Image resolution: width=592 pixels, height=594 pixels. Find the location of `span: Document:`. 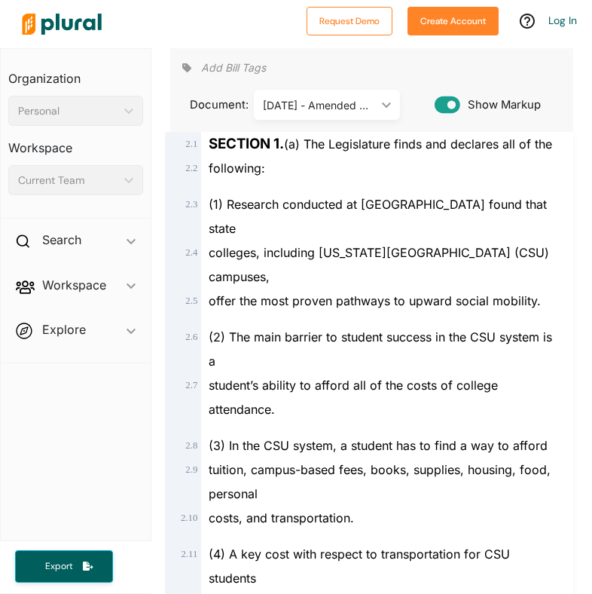

span: Document: is located at coordinates (209, 105).